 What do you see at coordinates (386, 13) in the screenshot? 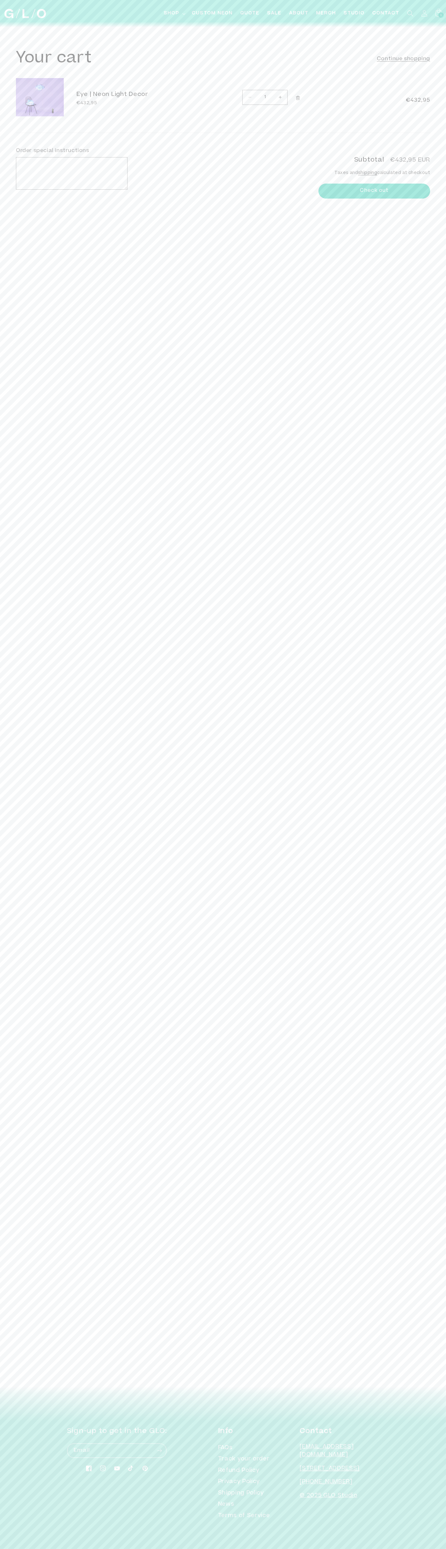
I see `a: Contact` at bounding box center [386, 13].